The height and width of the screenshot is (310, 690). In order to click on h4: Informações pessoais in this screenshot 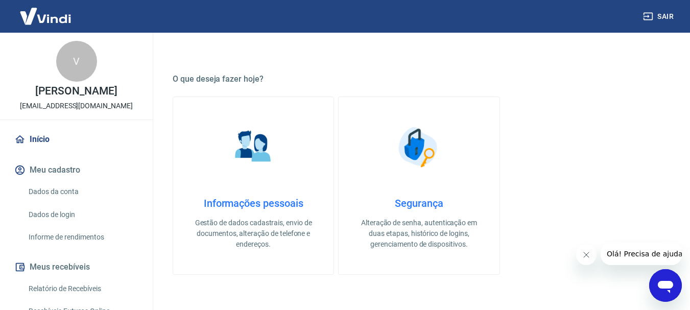, I will do `click(253, 203)`.